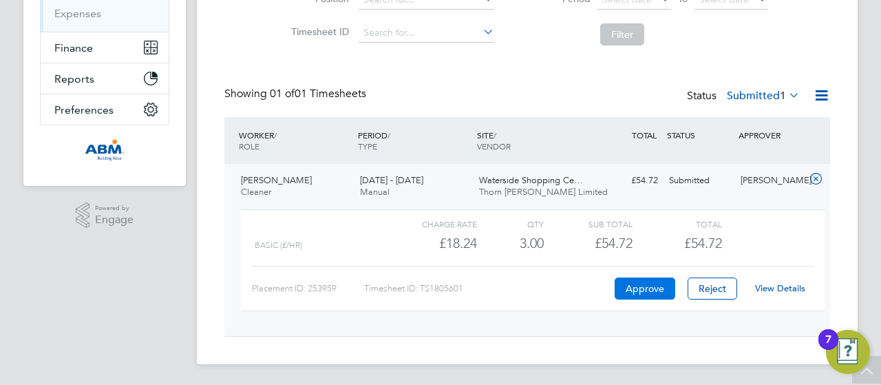 The image size is (881, 385). What do you see at coordinates (644, 135) in the screenshot?
I see `span: TOTAL` at bounding box center [644, 135].